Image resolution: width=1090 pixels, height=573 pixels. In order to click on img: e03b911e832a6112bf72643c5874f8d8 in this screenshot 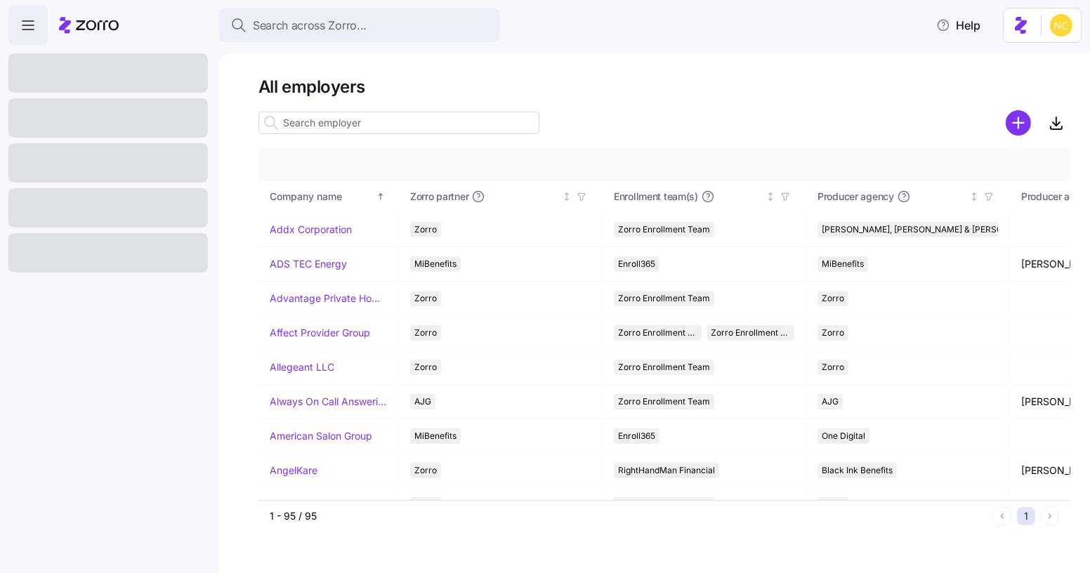, I will do `click(1061, 25)`.